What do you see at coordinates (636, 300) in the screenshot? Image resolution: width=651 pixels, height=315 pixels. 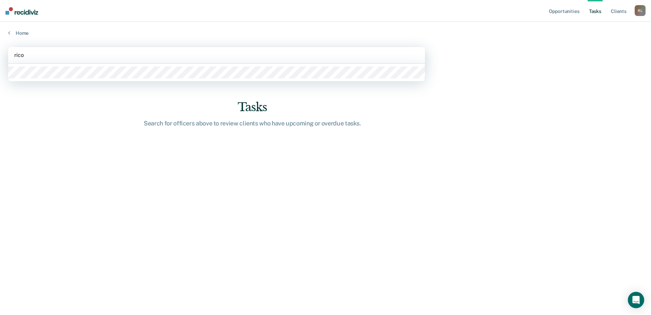 I see `div: Open Intercom Messenger` at bounding box center [636, 300].